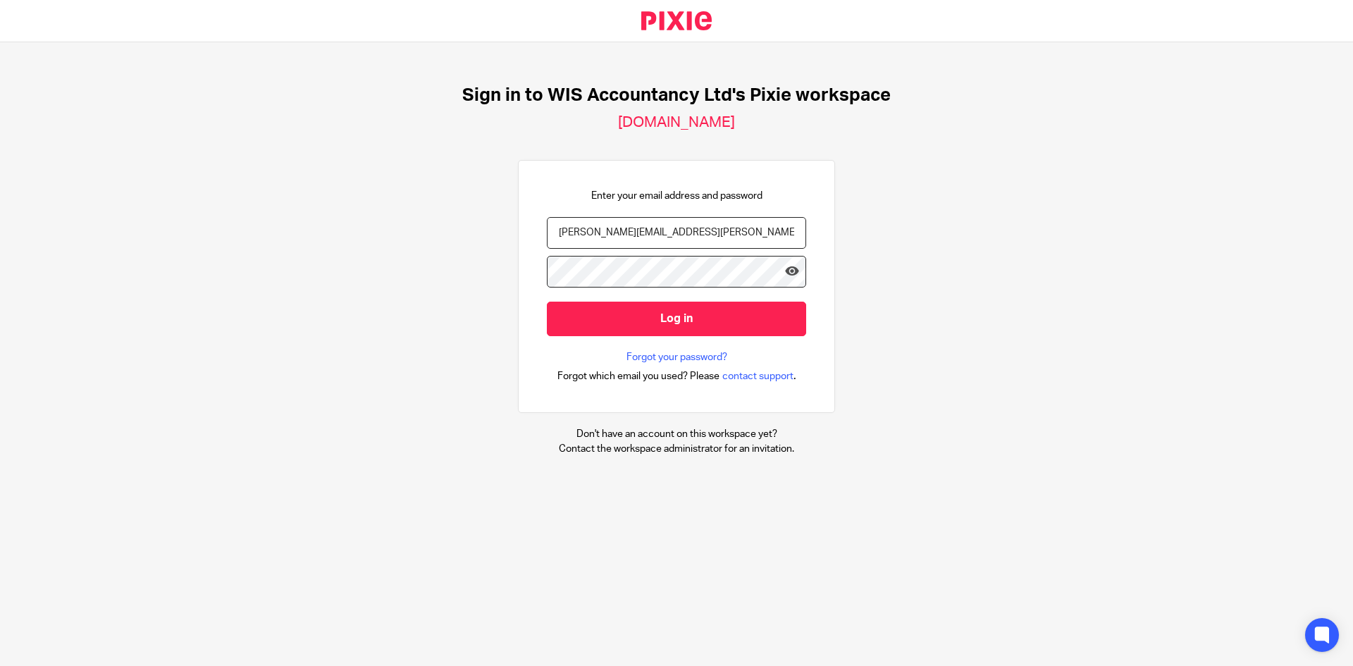  What do you see at coordinates (676, 434) in the screenshot?
I see `p: Don't have an account on this workspace yet?` at bounding box center [676, 434].